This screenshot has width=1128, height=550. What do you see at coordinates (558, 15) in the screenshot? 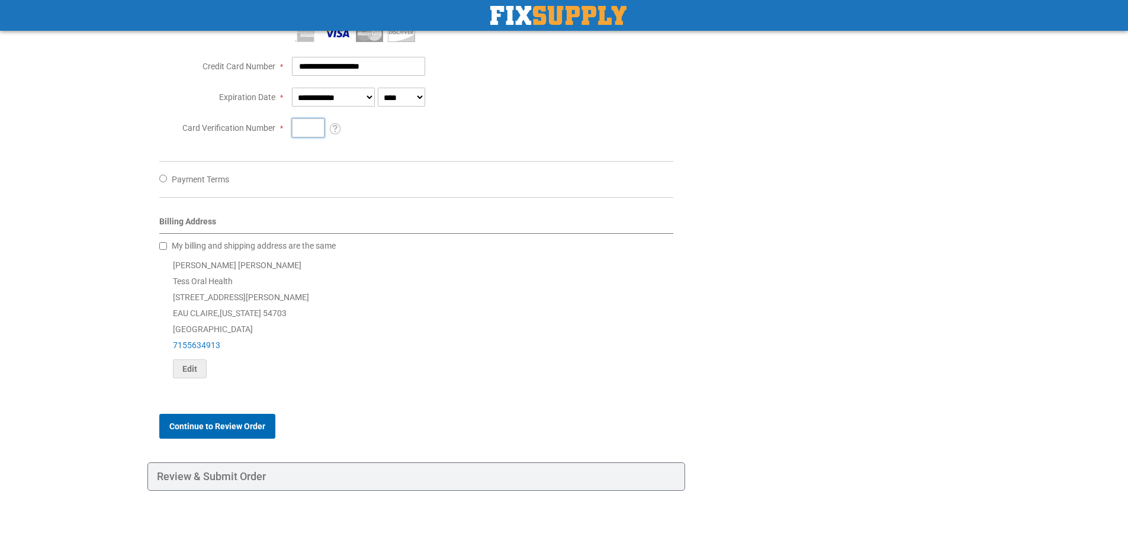
I see `img: Fix Industrial Supply` at bounding box center [558, 15].